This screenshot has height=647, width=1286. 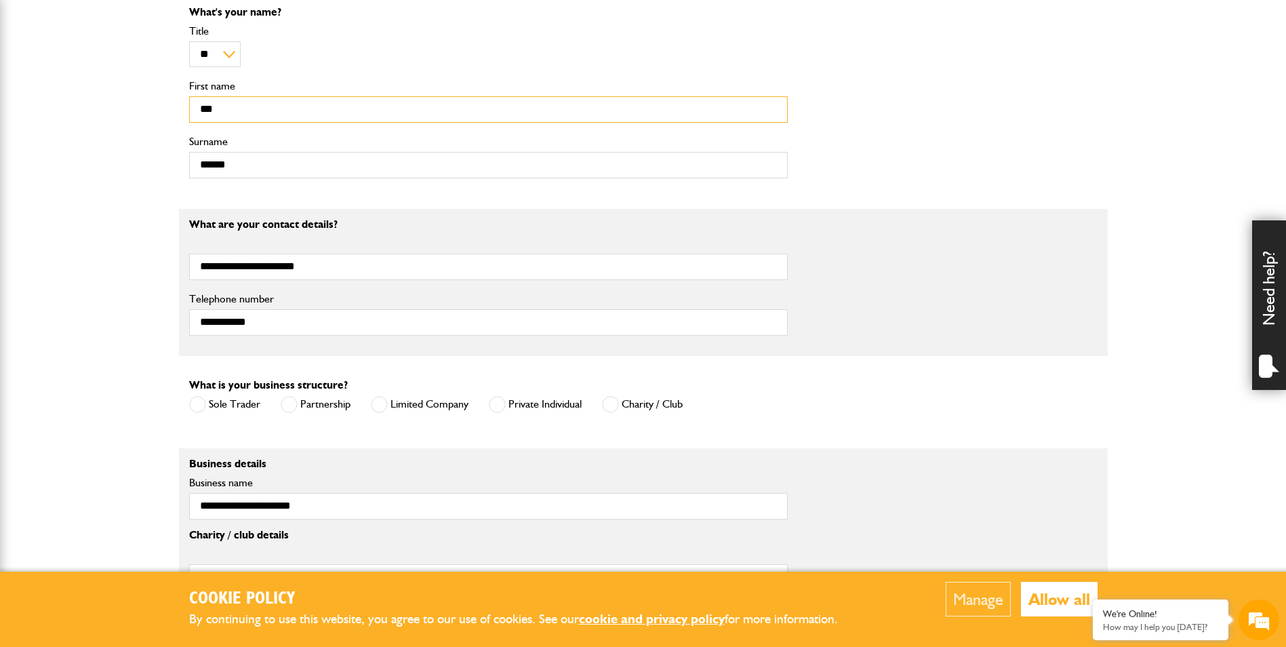 I want to click on label: Charity / Club, so click(x=642, y=404).